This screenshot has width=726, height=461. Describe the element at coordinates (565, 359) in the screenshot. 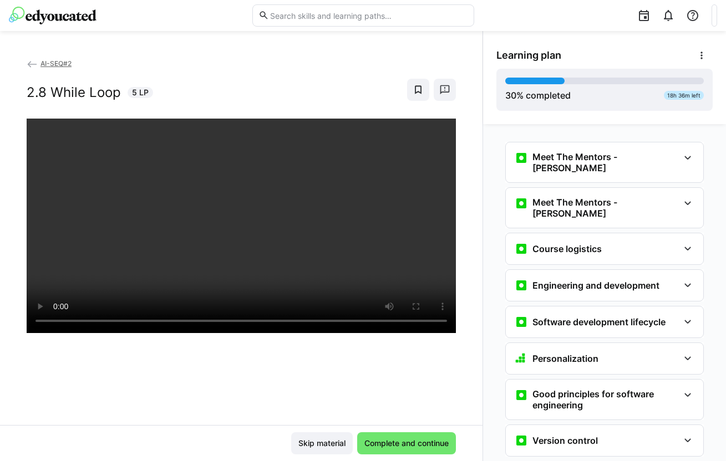

I see `h3: Personalization` at that location.